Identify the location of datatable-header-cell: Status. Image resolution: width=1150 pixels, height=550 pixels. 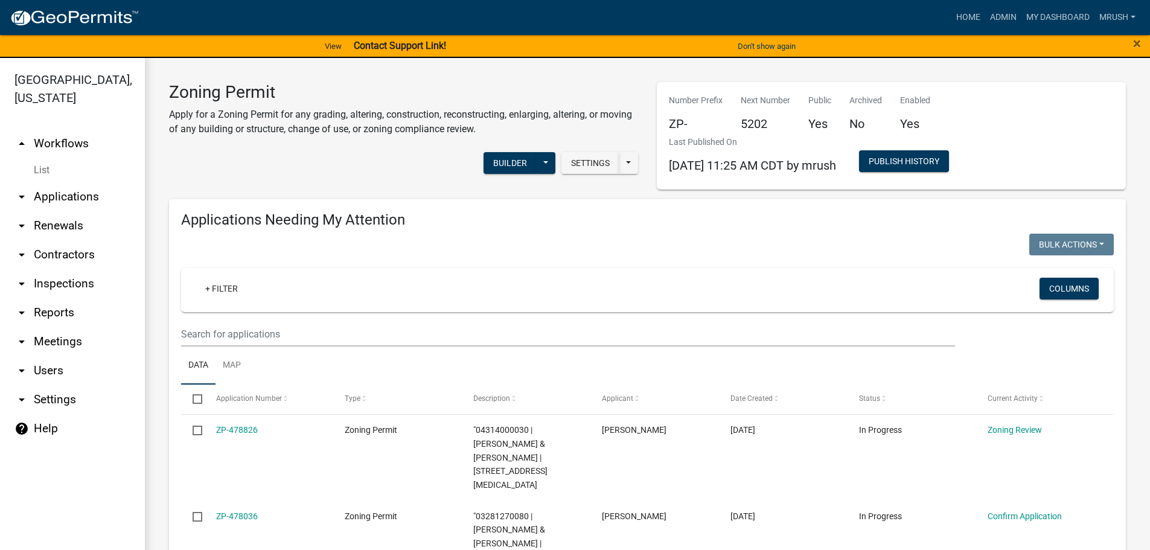
(912, 399).